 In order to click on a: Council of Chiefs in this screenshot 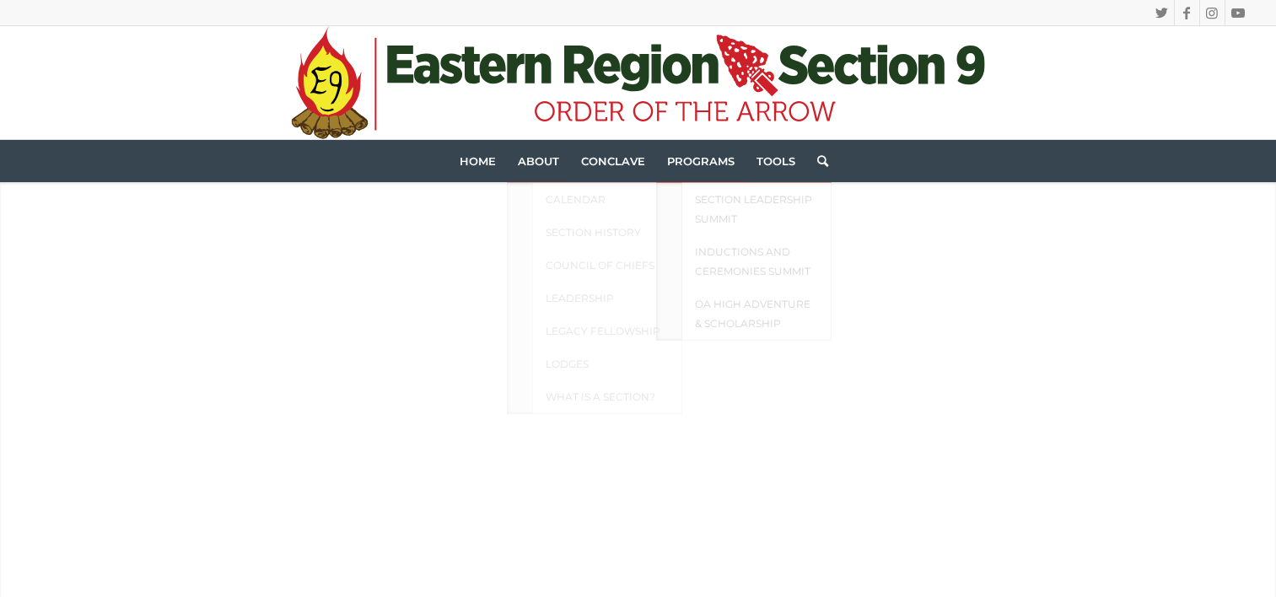, I will do `click(607, 265)`.